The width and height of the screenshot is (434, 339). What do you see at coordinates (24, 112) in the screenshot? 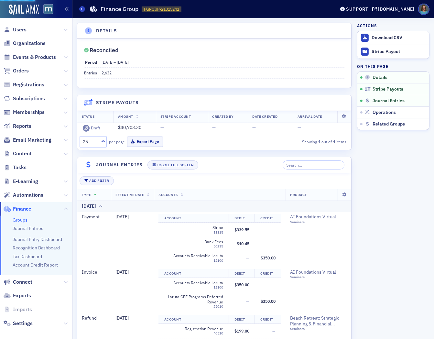
I see `a: Memberships` at bounding box center [24, 112].